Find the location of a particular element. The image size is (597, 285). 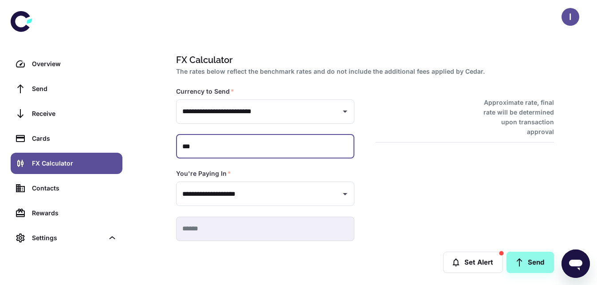

label: You're Paying In is located at coordinates (204, 173).